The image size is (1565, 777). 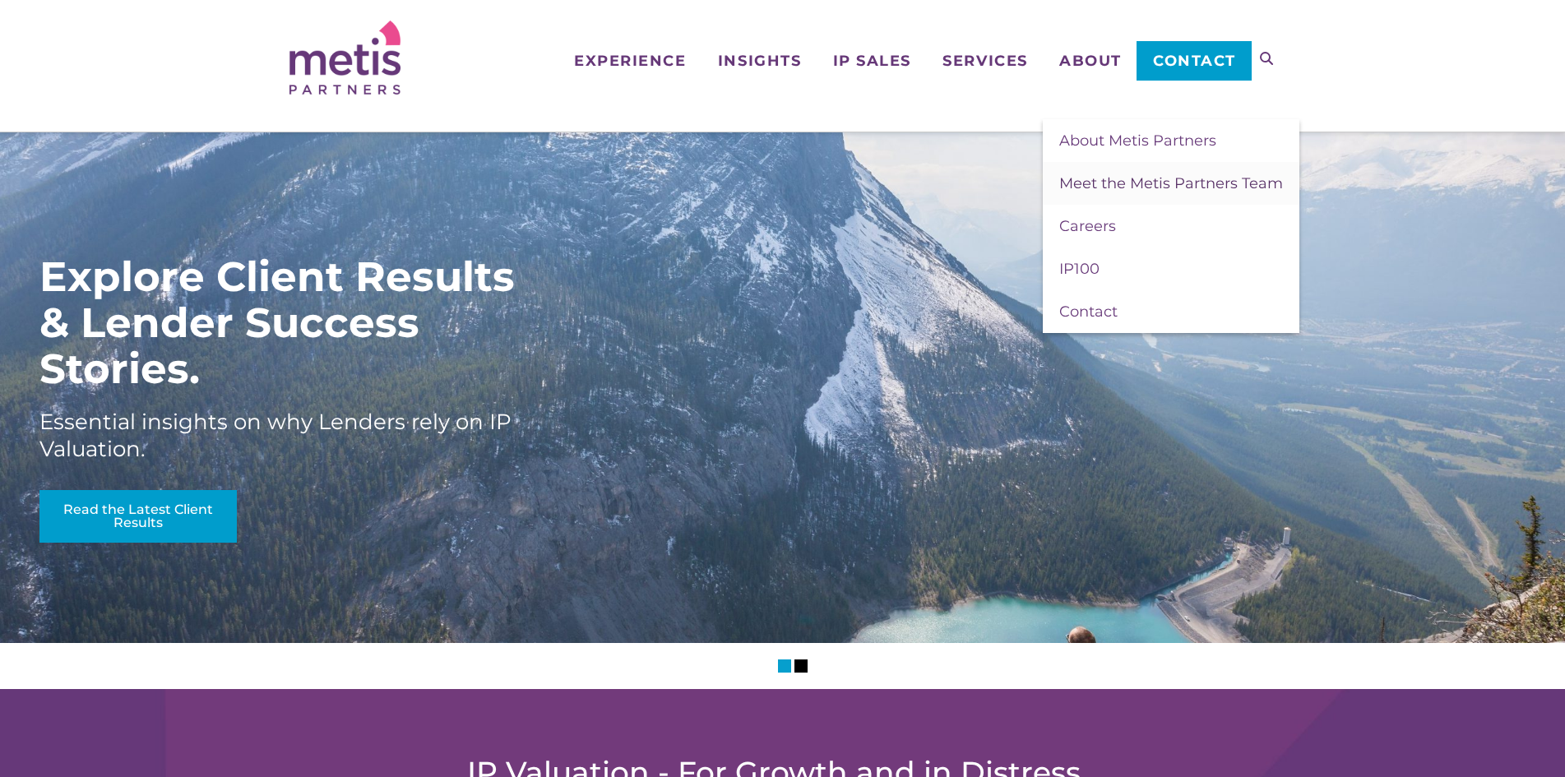 I want to click on span: Careers, so click(x=1087, y=226).